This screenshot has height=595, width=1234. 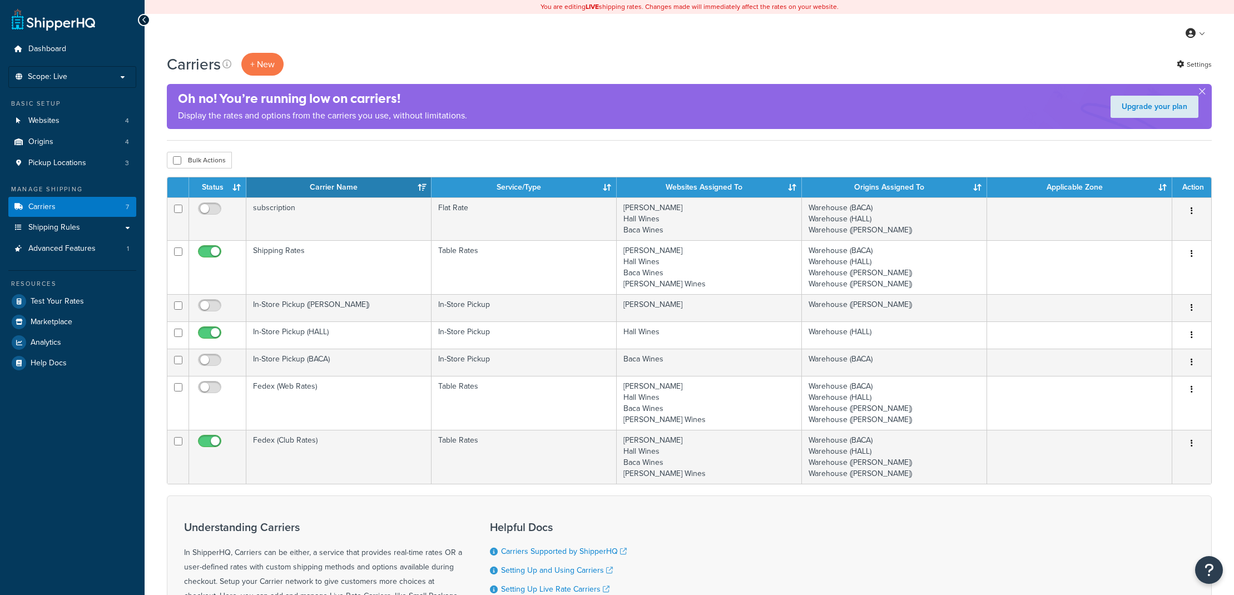 I want to click on span: Dashboard, so click(x=47, y=49).